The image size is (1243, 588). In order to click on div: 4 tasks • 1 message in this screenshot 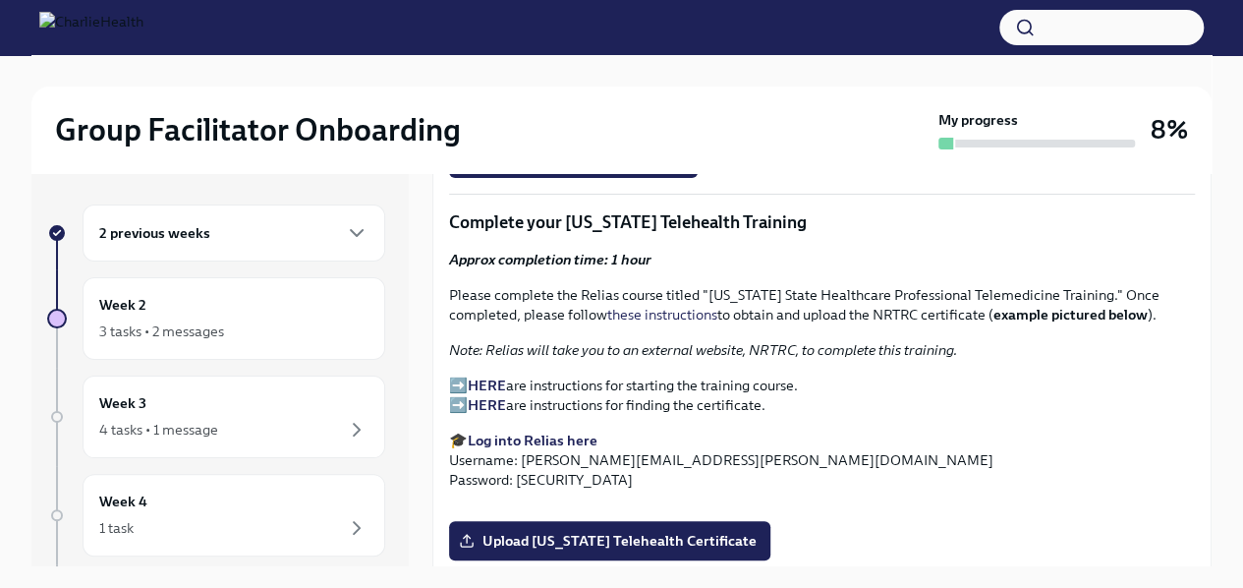, I will do `click(158, 430)`.